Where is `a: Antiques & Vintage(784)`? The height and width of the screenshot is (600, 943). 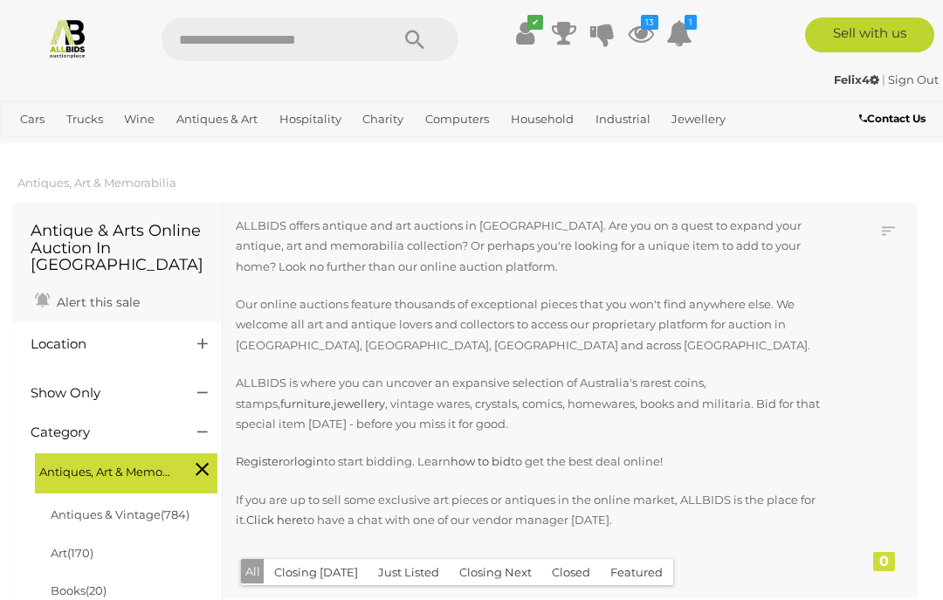 a: Antiques & Vintage(784) is located at coordinates (120, 514).